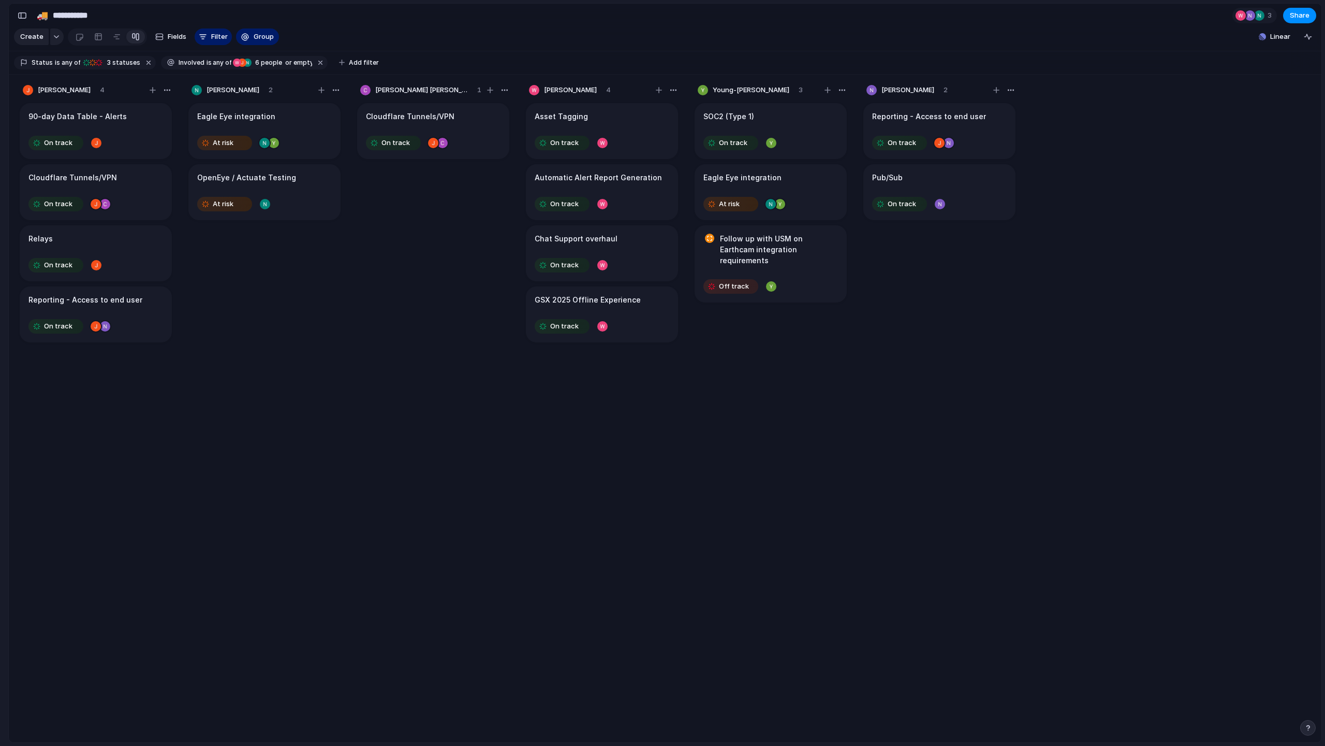  Describe the element at coordinates (599, 178) in the screenshot. I see `h1: Automatic Alert Report Generation` at that location.